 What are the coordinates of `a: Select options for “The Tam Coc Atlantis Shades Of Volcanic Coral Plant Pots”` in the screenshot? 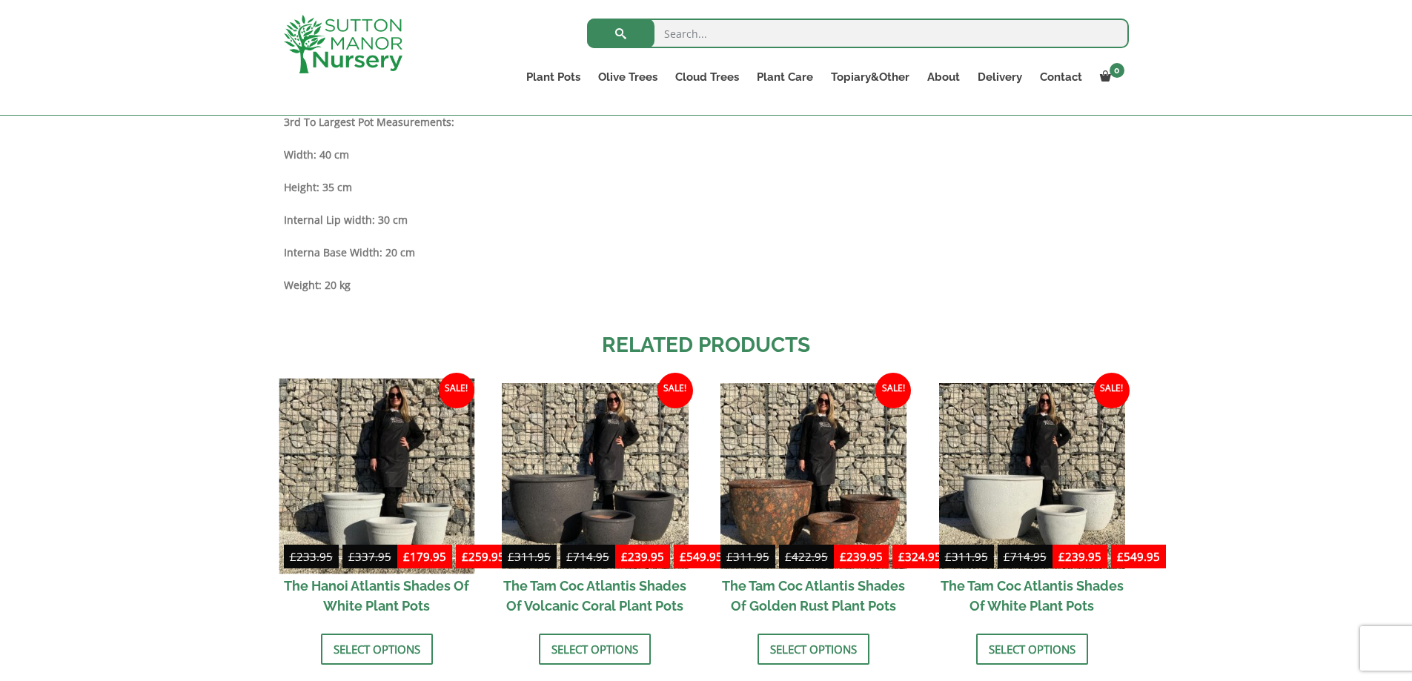 It's located at (594, 649).